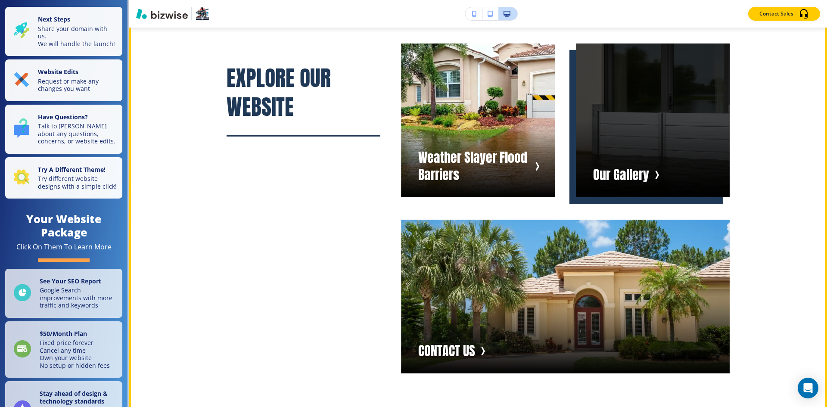 The image size is (827, 407). Describe the element at coordinates (70, 281) in the screenshot. I see `strong: See Your SEO Report` at that location.